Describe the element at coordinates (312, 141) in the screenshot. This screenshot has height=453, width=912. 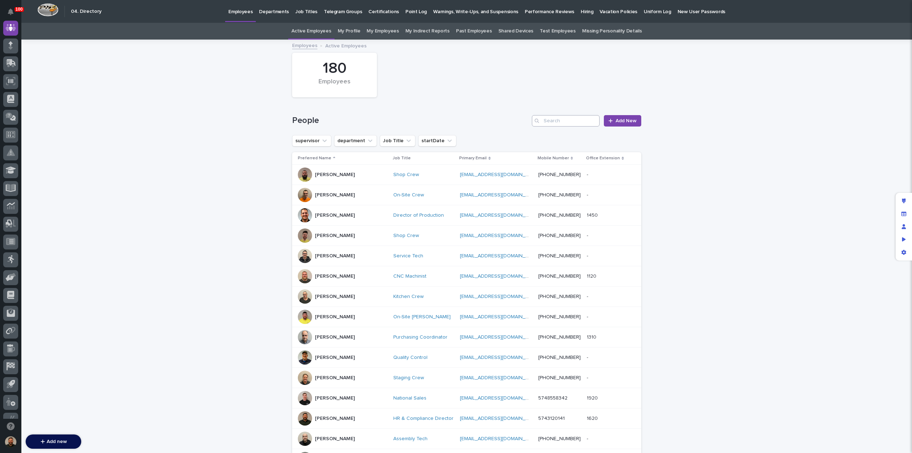
I see `button: supervisor` at that location.